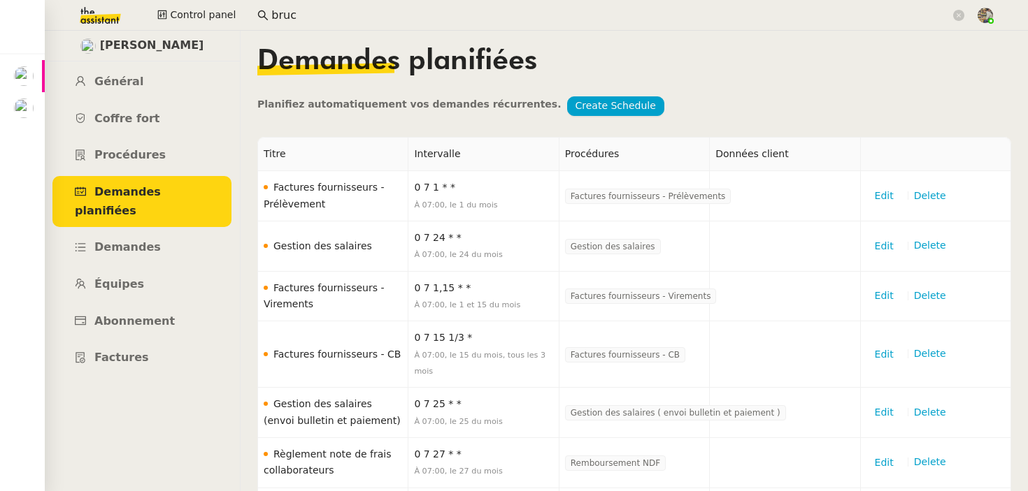  Describe the element at coordinates (615, 463) in the screenshot. I see `span: Remboursement NDF` at that location.